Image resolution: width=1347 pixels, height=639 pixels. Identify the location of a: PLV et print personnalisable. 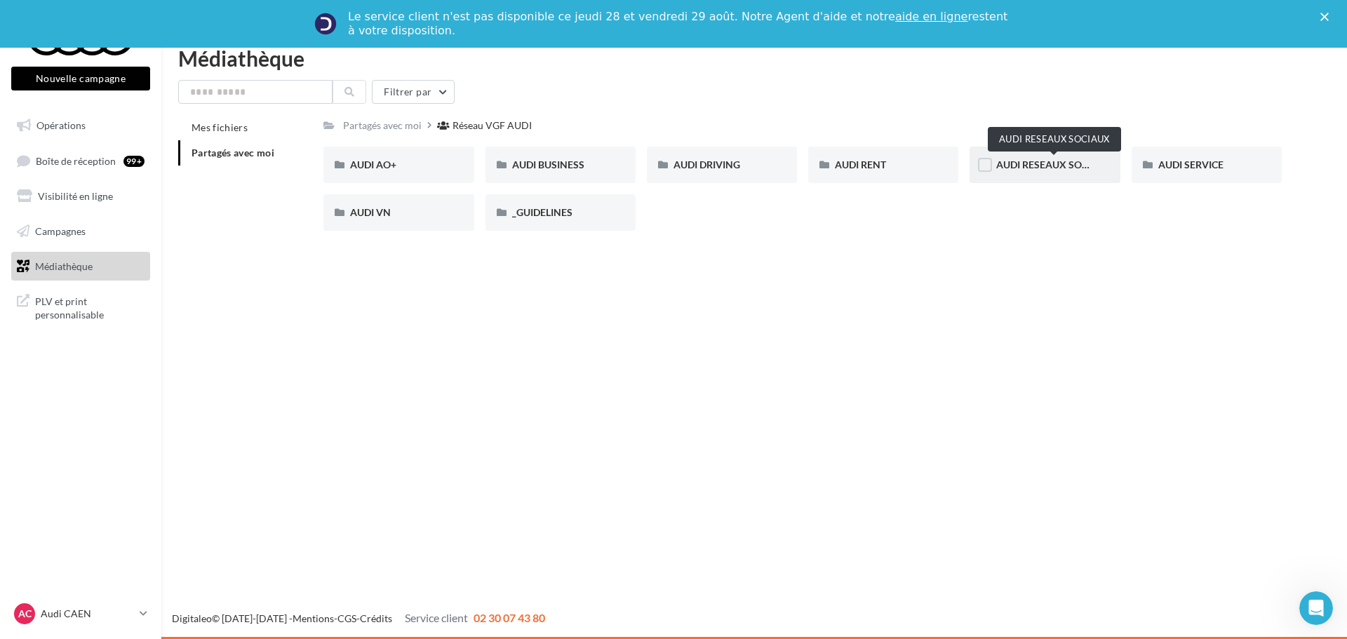
(81, 307).